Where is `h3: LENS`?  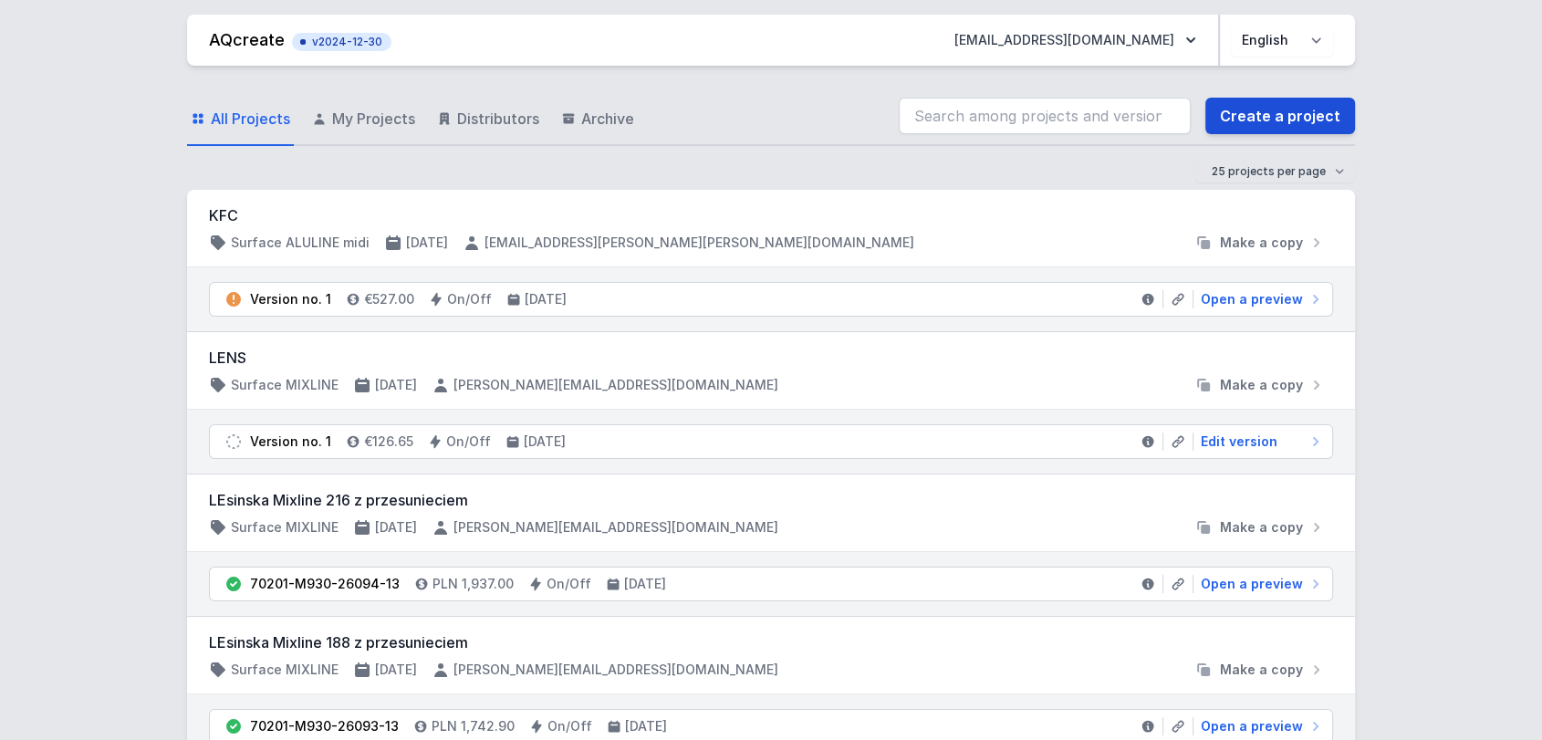
h3: LENS is located at coordinates (771, 358).